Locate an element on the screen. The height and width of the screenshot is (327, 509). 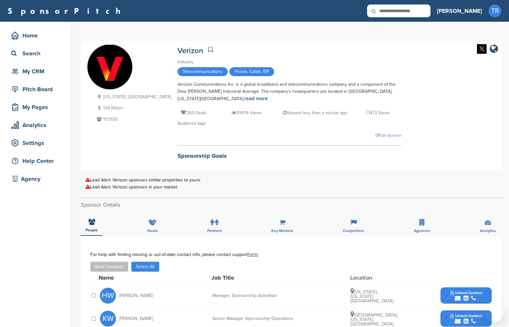
a: SponsorPitch is located at coordinates (66, 11).